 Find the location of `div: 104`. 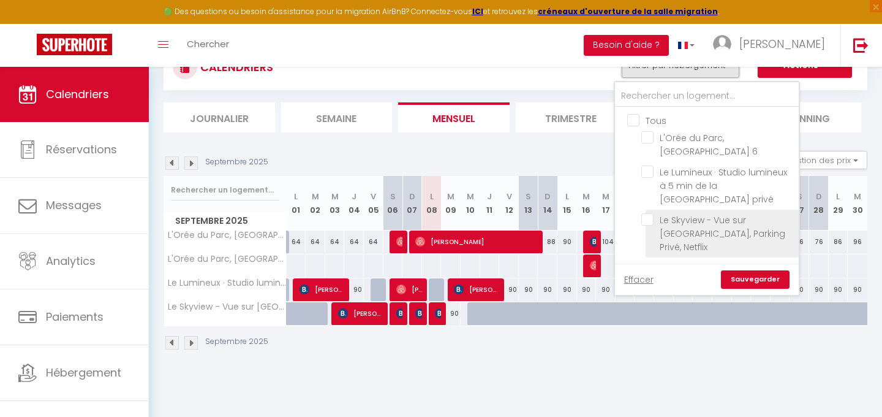

div: 104 is located at coordinates (606, 241).